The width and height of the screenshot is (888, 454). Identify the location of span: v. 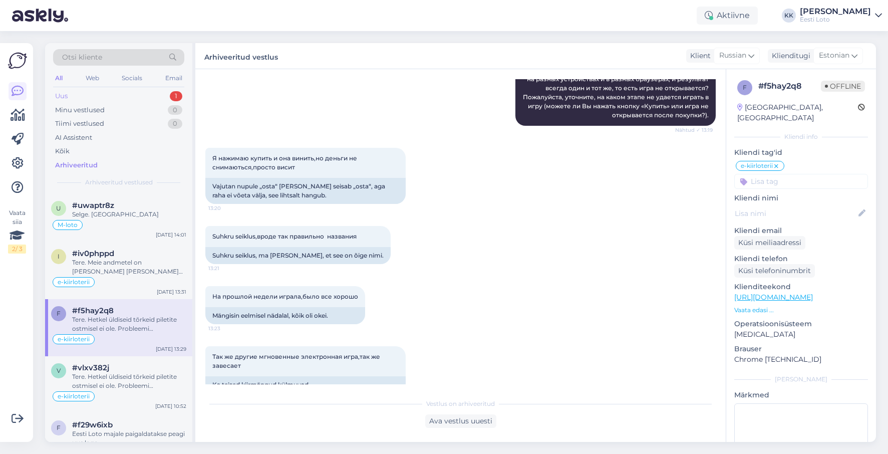
(59, 370).